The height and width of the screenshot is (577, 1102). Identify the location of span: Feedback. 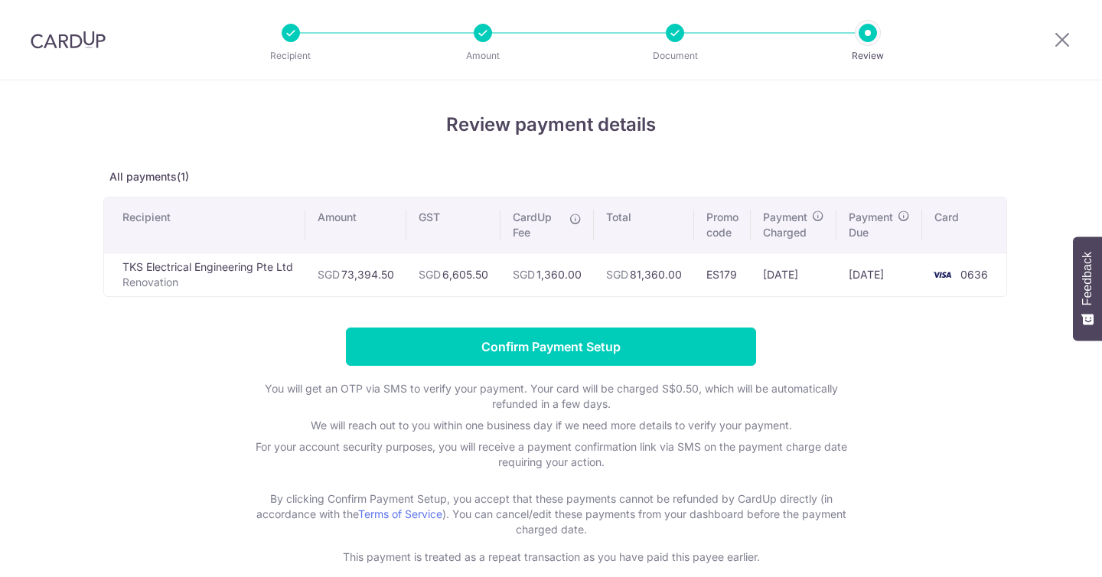
(1088, 279).